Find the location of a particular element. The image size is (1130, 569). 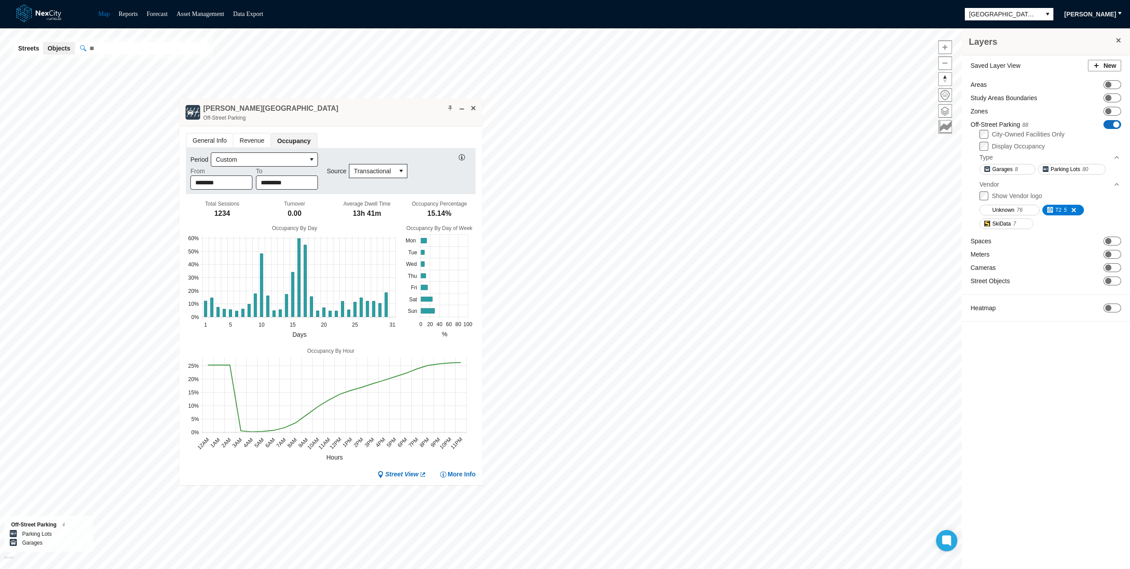

text: 7PM is located at coordinates (413, 442).